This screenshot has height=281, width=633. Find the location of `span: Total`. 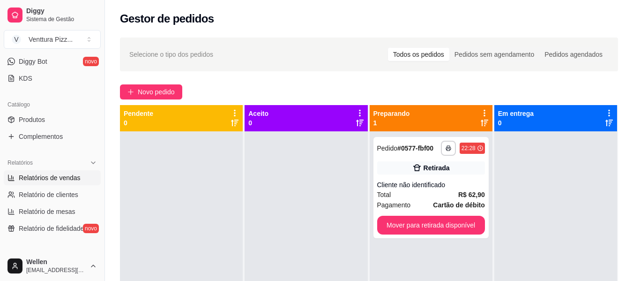

span: Total is located at coordinates (384, 195).